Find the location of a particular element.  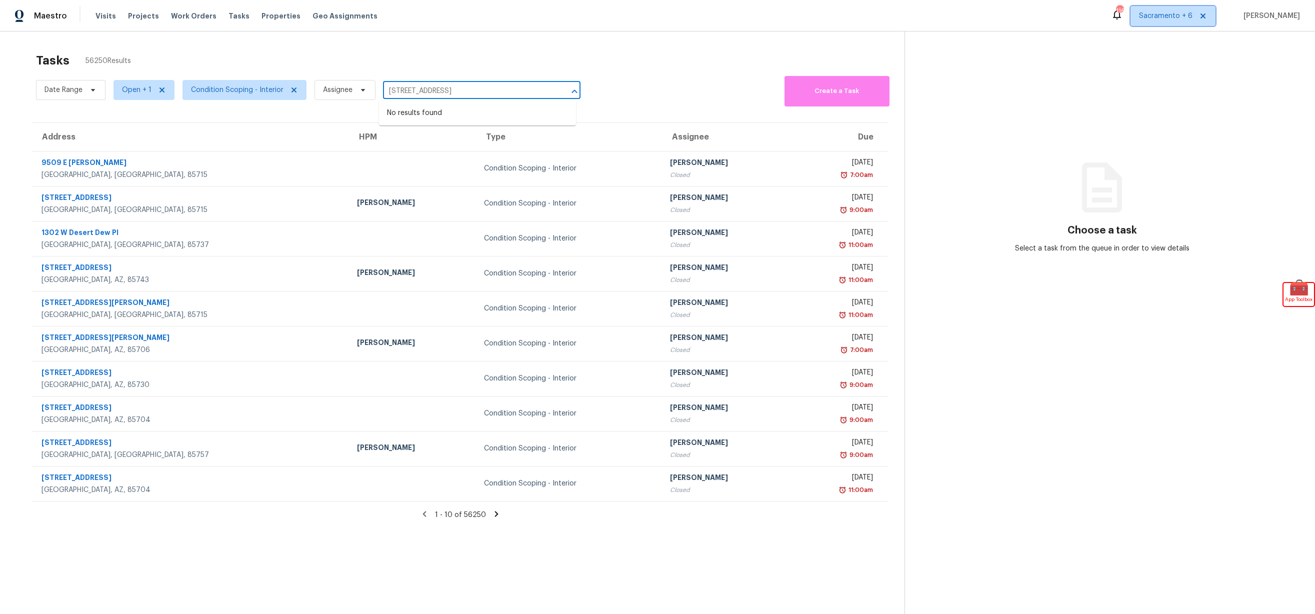

th: Address is located at coordinates (191, 137).